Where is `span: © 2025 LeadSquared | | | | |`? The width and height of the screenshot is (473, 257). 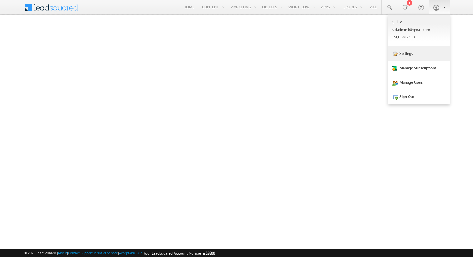
span: © 2025 LeadSquared | | | | | is located at coordinates (119, 253).